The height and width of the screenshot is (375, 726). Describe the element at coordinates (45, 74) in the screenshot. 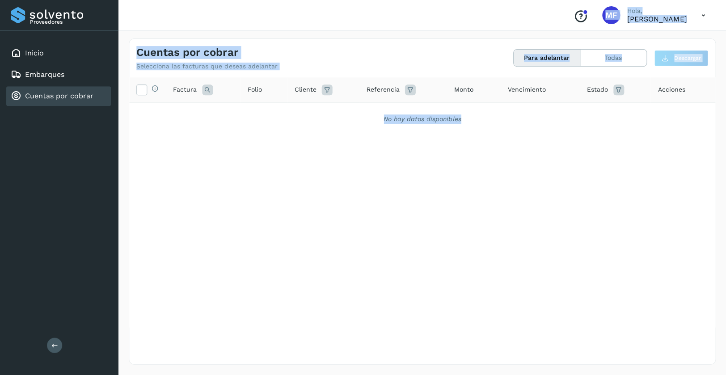

I see `a: Embarques` at that location.